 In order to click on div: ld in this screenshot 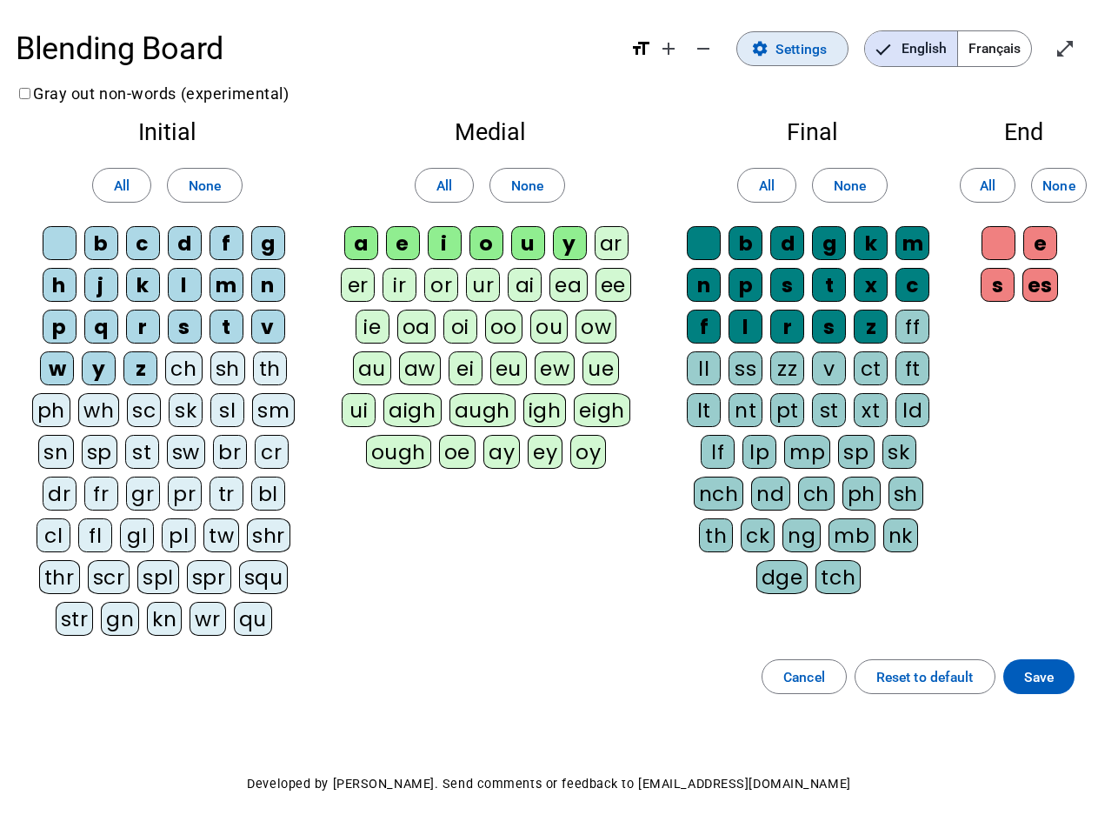, I will do `click(912, 410)`.